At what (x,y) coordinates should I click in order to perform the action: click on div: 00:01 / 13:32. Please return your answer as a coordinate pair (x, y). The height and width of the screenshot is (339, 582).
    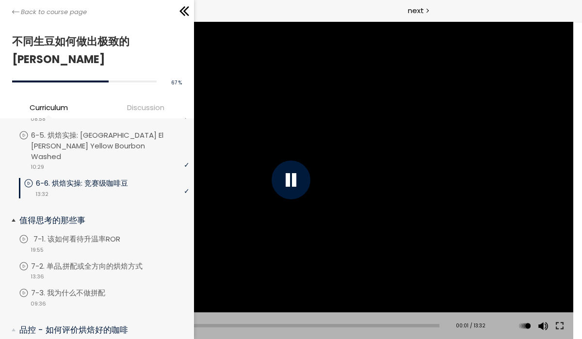
    Looking at the image, I should click on (467, 305).